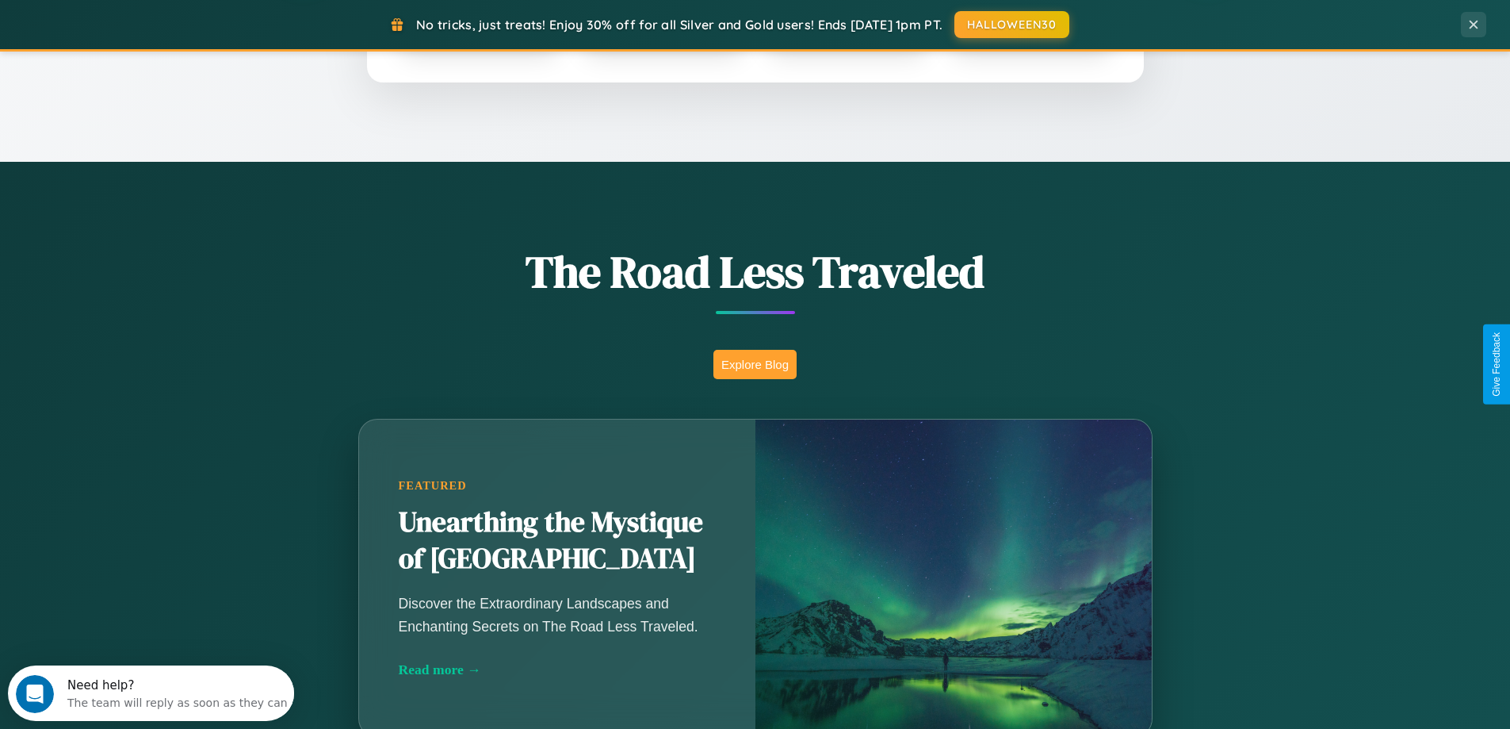 The image size is (1510, 729). I want to click on h1: The Road Less Traveled, so click(756, 271).